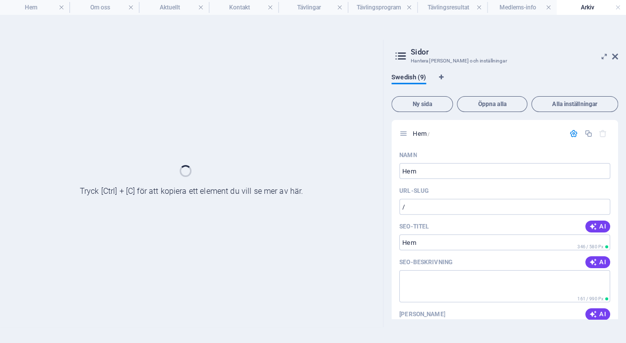  I want to click on div: Språkflikar, so click(504, 83).